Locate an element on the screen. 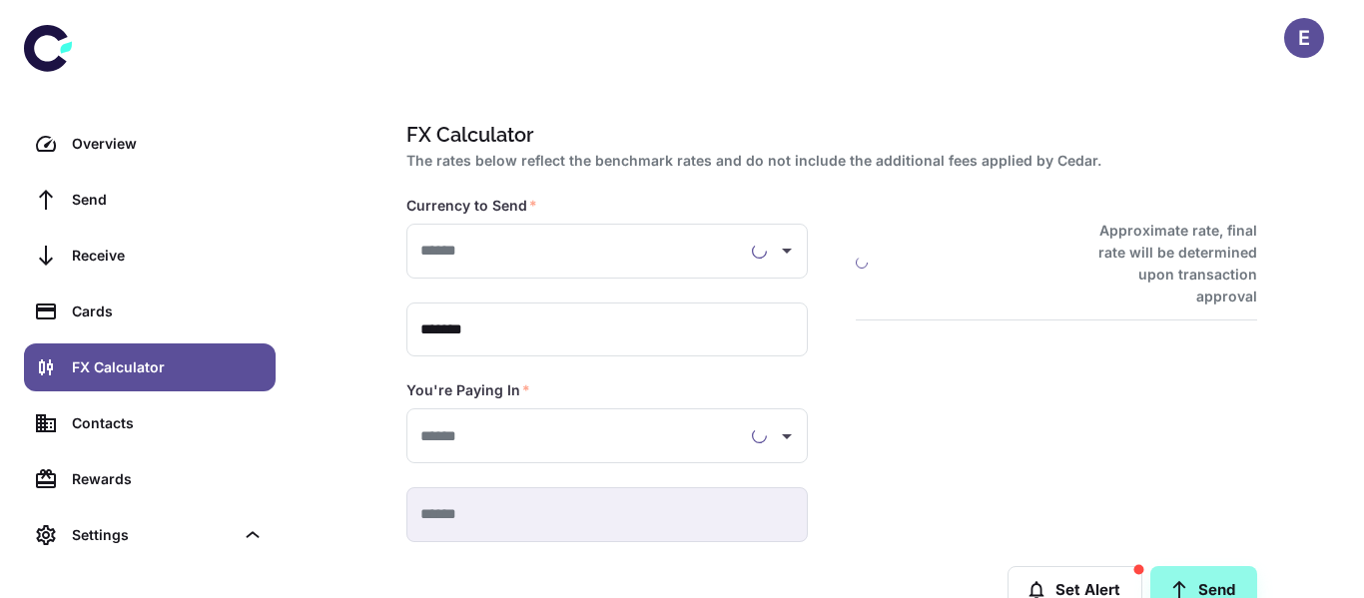 Image resolution: width=1364 pixels, height=598 pixels. div: Cards is located at coordinates (168, 312).